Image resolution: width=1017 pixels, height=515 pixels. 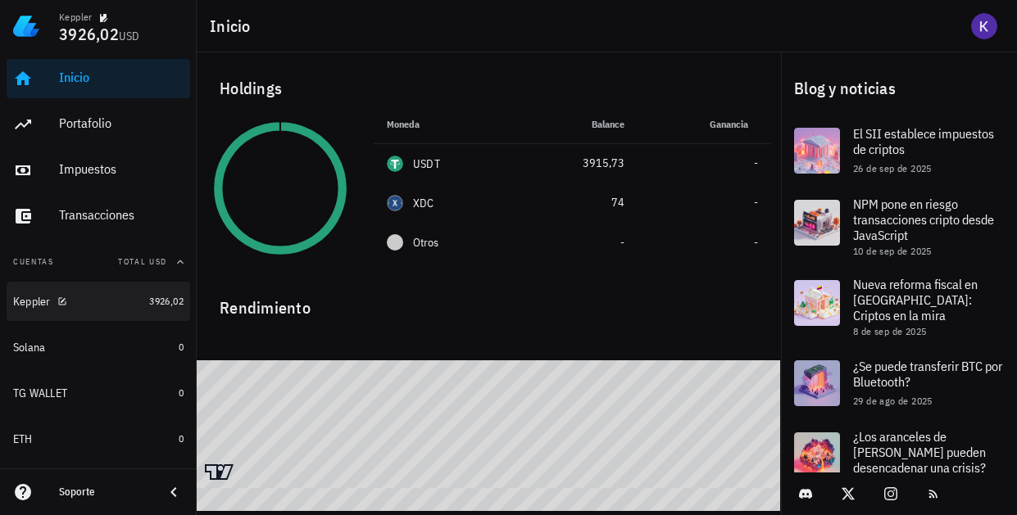 What do you see at coordinates (121, 215) in the screenshot?
I see `div: Transacciones` at bounding box center [121, 215].